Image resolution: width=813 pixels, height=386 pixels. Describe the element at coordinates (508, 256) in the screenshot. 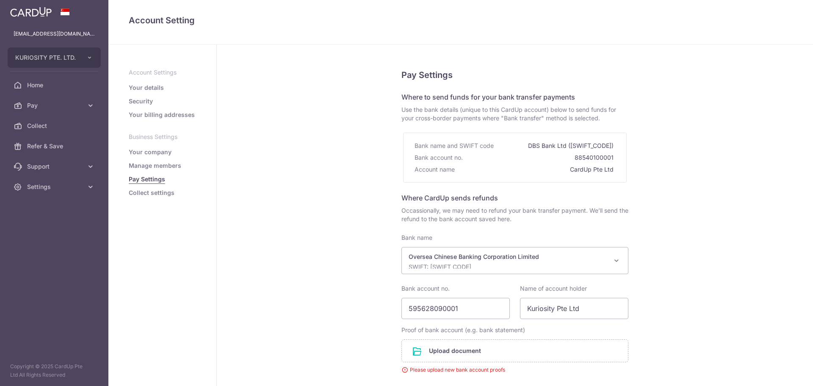

I see `p: Oversea Chinese Banking Corporation Limited` at that location.